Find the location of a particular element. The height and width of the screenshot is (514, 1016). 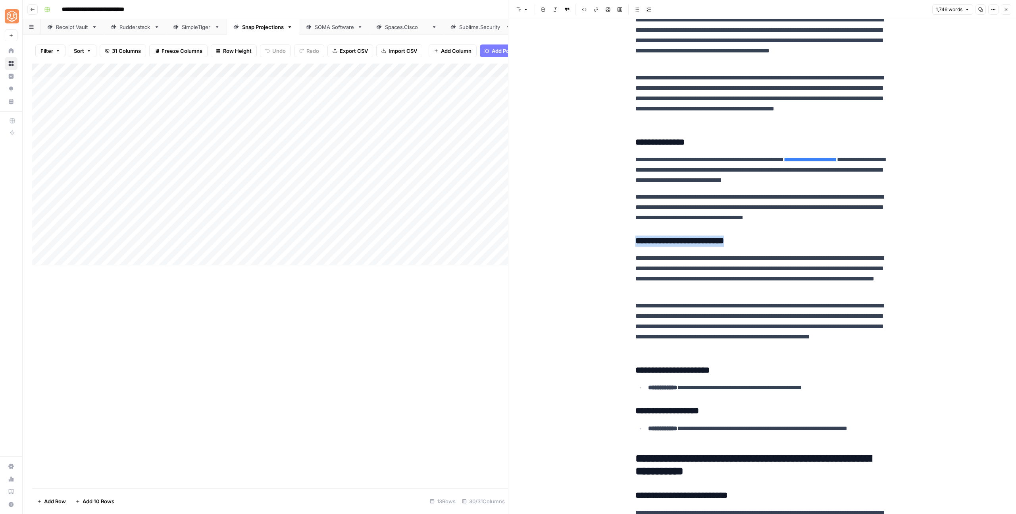

button: Add Power Agent is located at coordinates (510, 51).